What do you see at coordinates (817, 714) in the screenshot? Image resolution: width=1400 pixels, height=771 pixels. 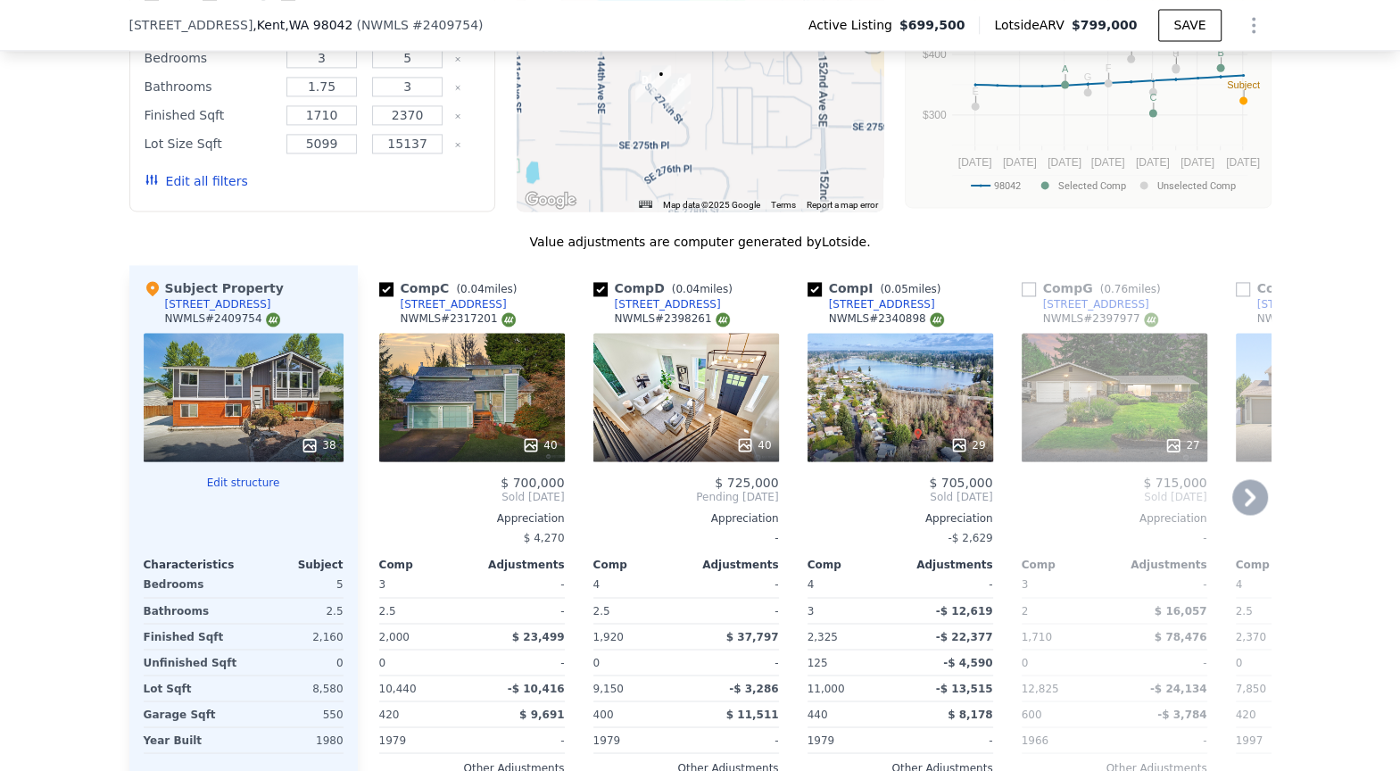 I see `span: 440` at bounding box center [817, 714].